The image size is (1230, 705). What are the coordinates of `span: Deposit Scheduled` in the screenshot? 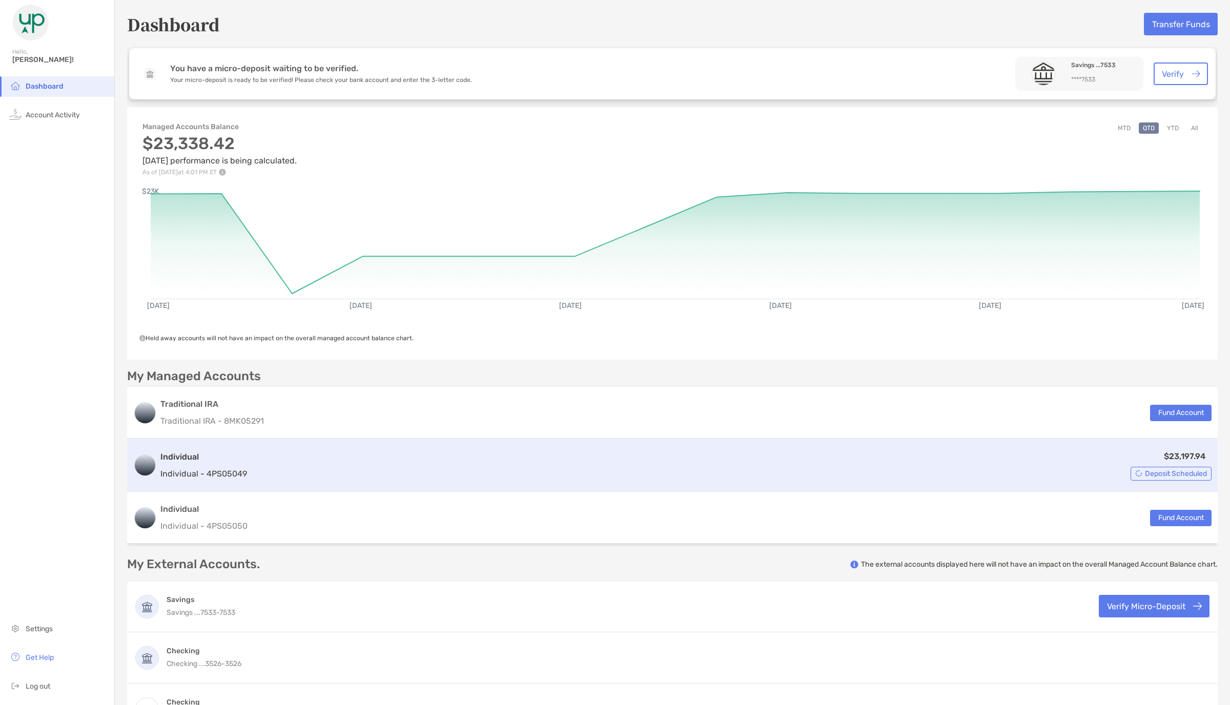 It's located at (1175, 473).